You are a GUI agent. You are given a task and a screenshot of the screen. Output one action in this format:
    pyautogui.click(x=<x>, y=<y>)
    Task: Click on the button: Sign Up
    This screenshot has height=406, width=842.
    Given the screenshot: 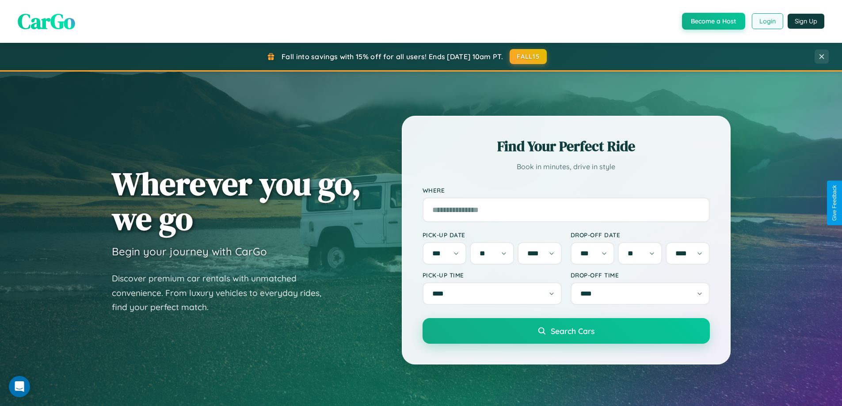 What is the action you would take?
    pyautogui.click(x=806, y=21)
    